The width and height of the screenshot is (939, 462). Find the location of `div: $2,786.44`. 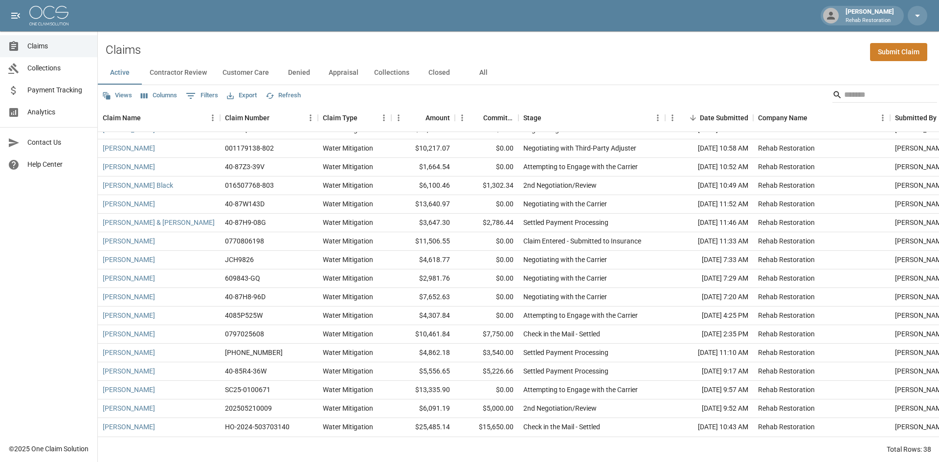

div: $2,786.44 is located at coordinates (486, 223).